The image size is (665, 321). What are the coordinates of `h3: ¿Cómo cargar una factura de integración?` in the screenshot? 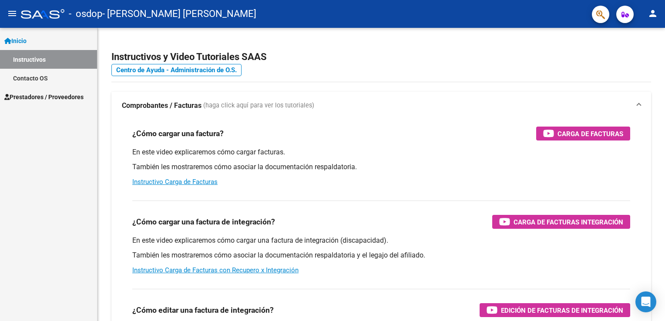 It's located at (204, 222).